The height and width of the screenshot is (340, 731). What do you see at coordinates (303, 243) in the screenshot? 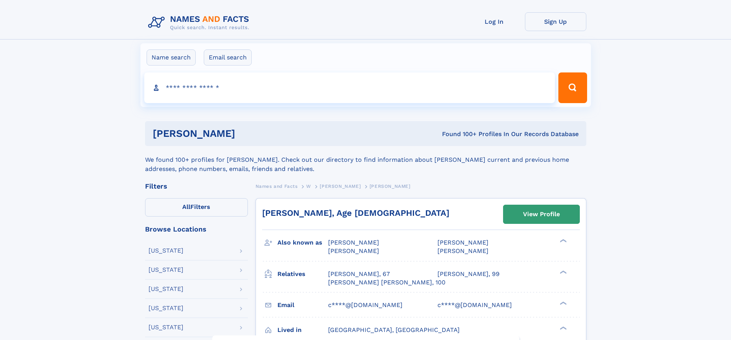
I see `h3: Also known as` at bounding box center [303, 243].